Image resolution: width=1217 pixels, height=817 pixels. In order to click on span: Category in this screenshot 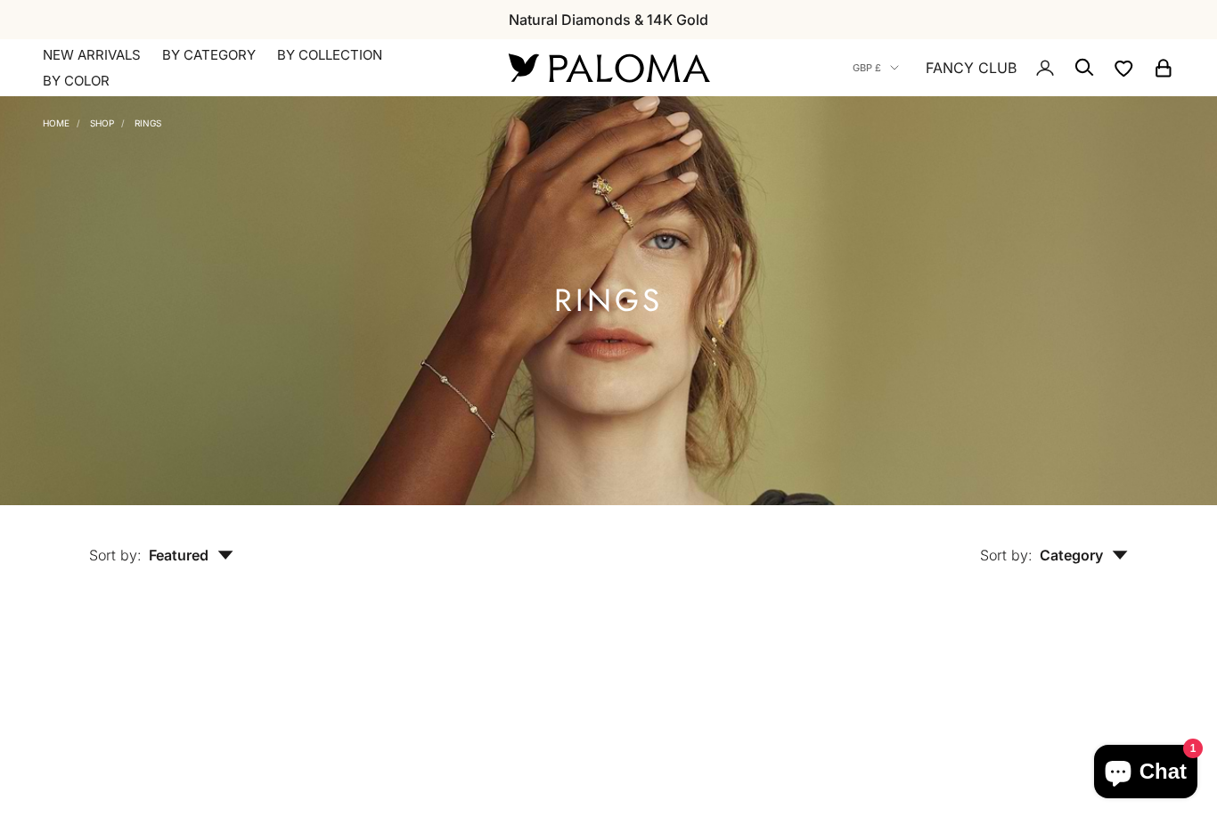, I will do `click(1083, 555)`.